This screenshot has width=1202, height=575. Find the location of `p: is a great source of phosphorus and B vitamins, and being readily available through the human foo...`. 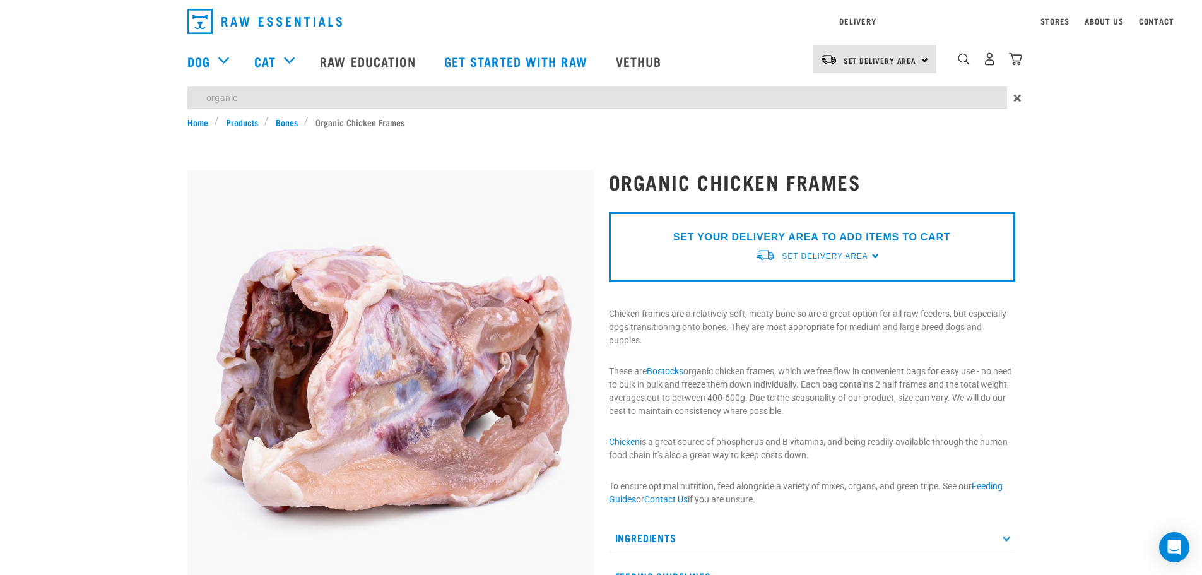

p: is a great source of phosphorus and B vitamins, and being readily available through the human foo... is located at coordinates (812, 449).